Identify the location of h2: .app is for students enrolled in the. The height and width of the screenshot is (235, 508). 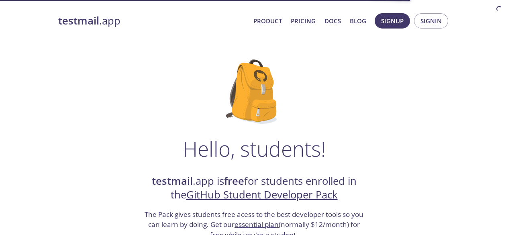
(254, 188).